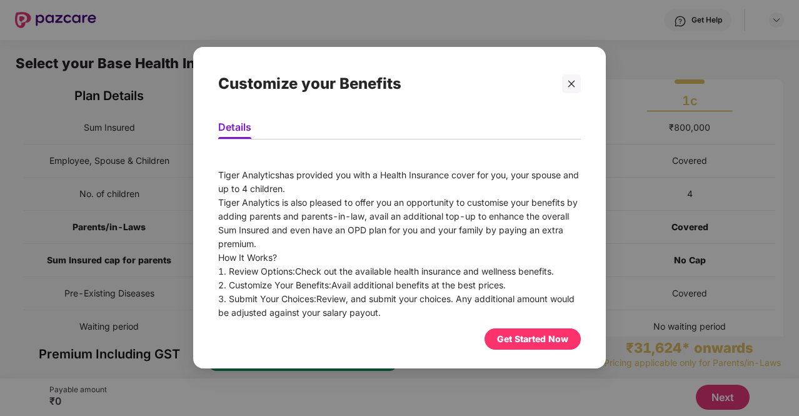 The image size is (799, 416). I want to click on li: Details, so click(234, 129).